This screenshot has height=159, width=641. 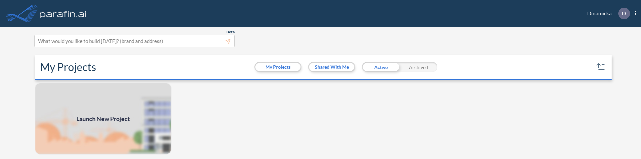 What do you see at coordinates (230, 32) in the screenshot?
I see `span: Beta` at bounding box center [230, 32].